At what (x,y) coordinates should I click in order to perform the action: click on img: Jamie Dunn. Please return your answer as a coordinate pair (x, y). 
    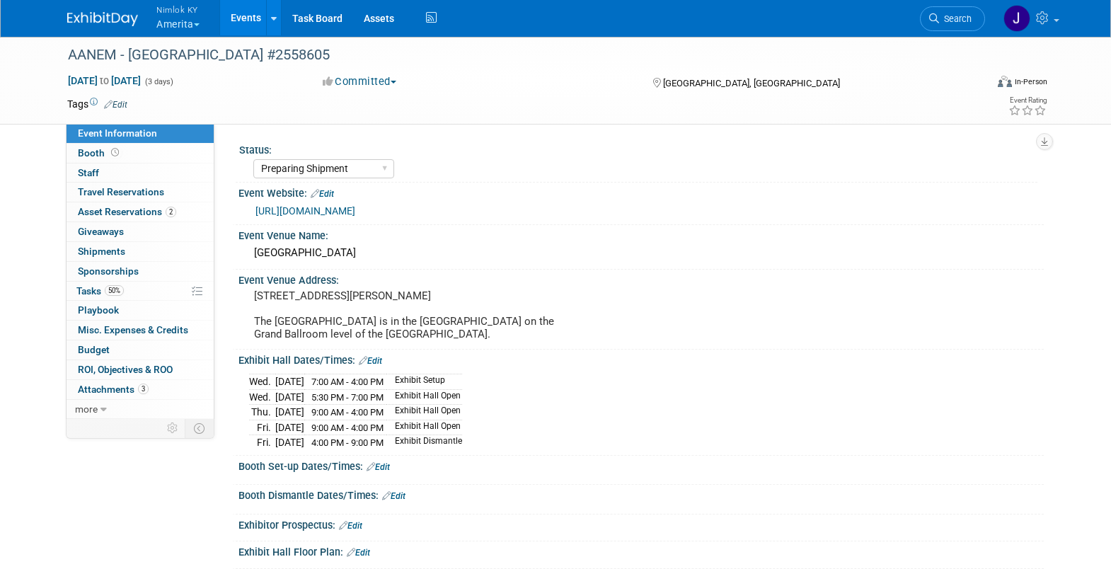
    Looking at the image, I should click on (1017, 18).